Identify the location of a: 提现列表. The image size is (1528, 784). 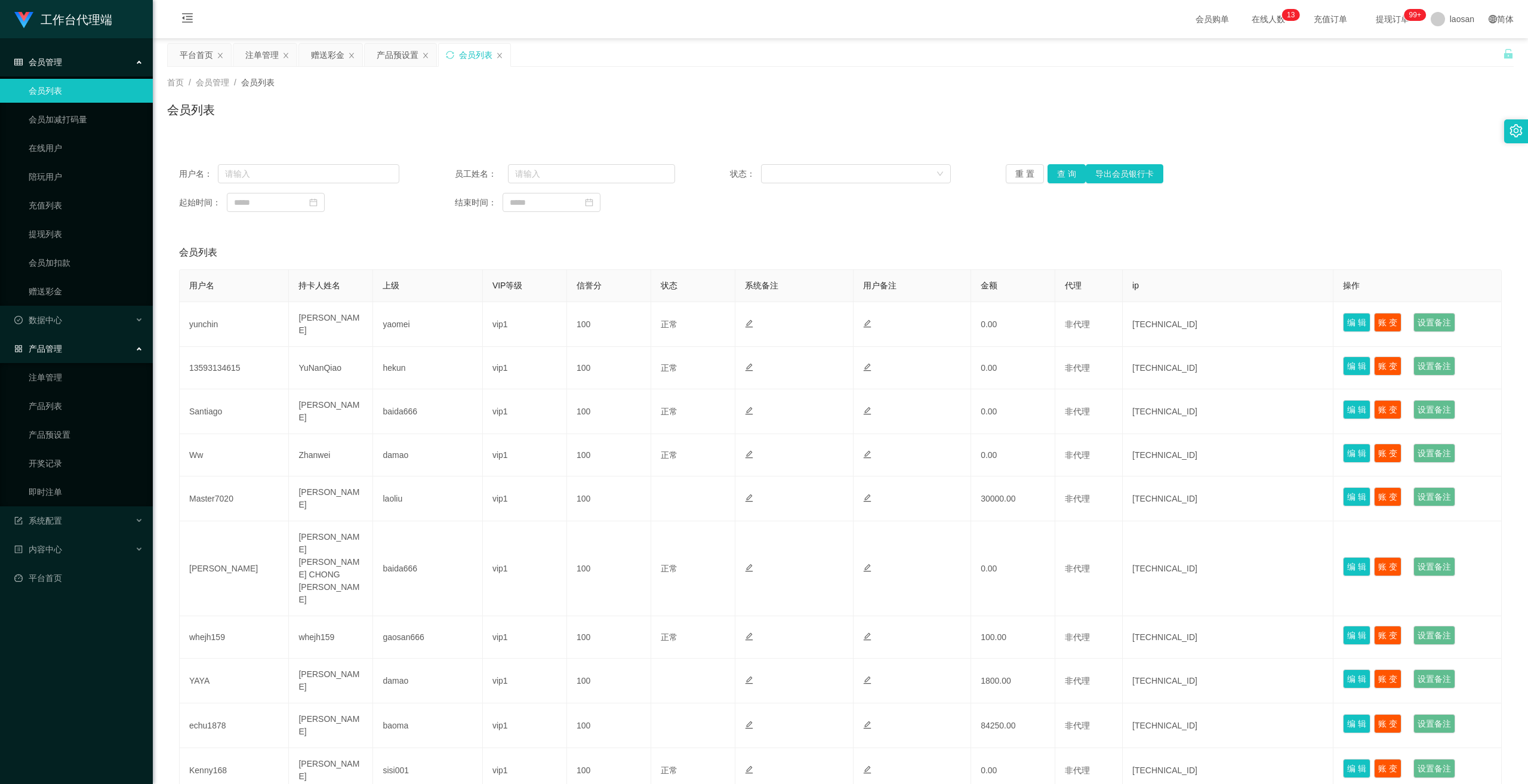
(85, 234).